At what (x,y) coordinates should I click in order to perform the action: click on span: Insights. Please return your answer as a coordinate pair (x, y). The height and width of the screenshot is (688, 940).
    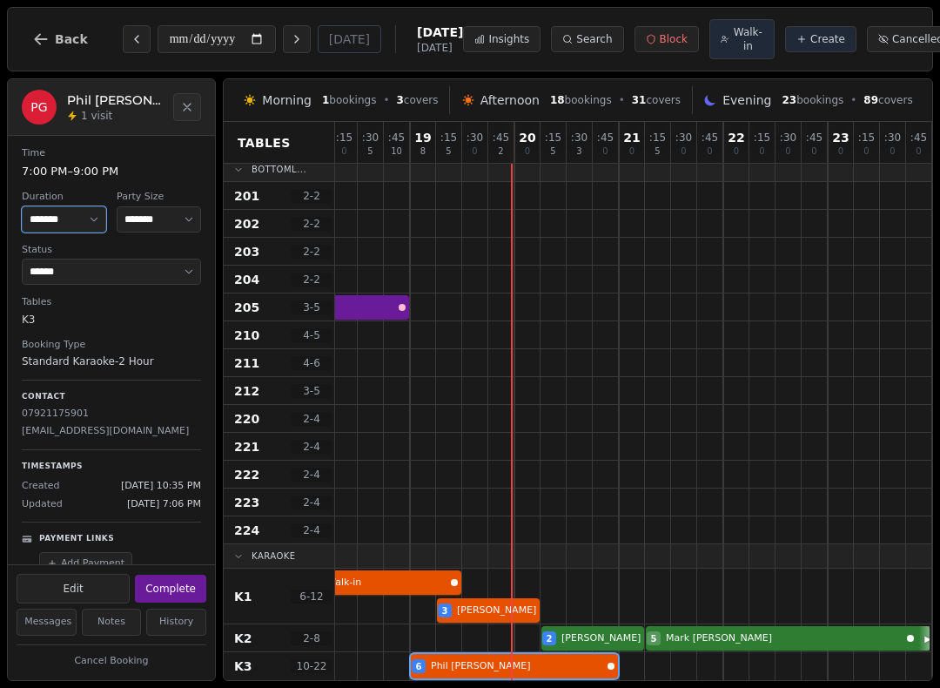
    Looking at the image, I should click on (508, 39).